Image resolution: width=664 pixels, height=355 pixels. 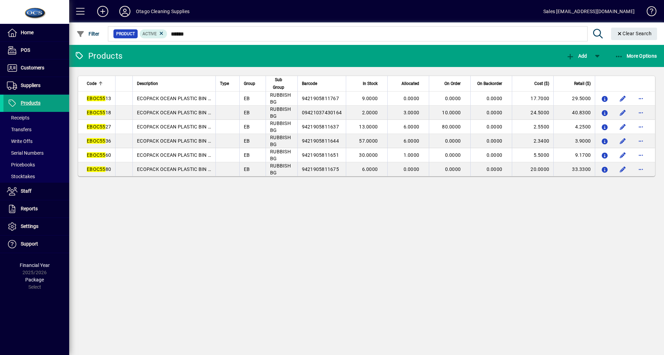 I want to click on div: Products, so click(x=98, y=56).